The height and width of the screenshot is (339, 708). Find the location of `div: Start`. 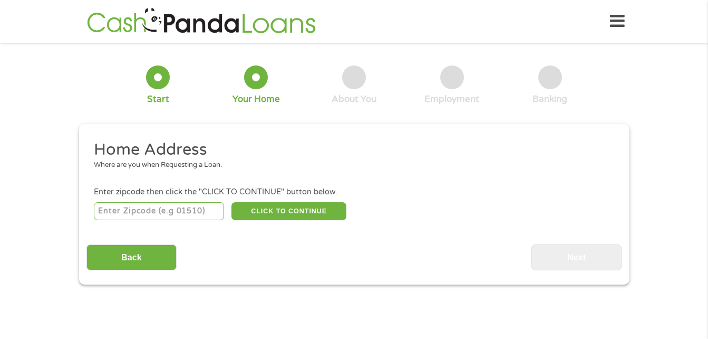

div: Start is located at coordinates (158, 99).